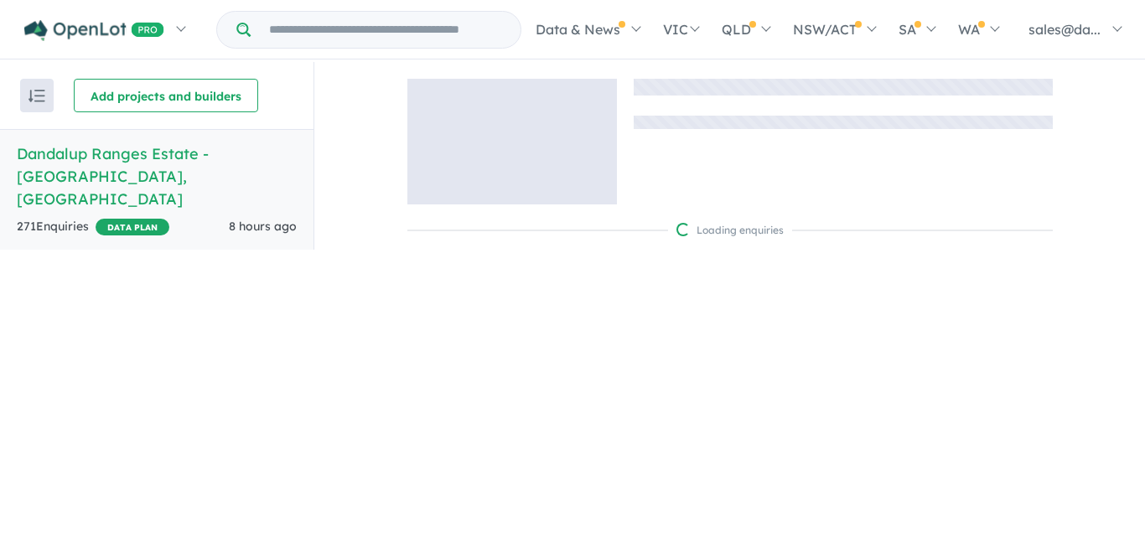 This screenshot has width=1145, height=537. What do you see at coordinates (132, 227) in the screenshot?
I see `span: DATA PLAN` at bounding box center [132, 227].